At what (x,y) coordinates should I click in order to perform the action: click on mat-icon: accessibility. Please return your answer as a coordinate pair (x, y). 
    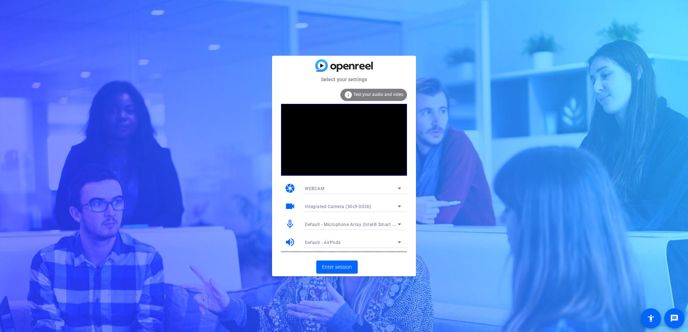
    Looking at the image, I should click on (651, 319).